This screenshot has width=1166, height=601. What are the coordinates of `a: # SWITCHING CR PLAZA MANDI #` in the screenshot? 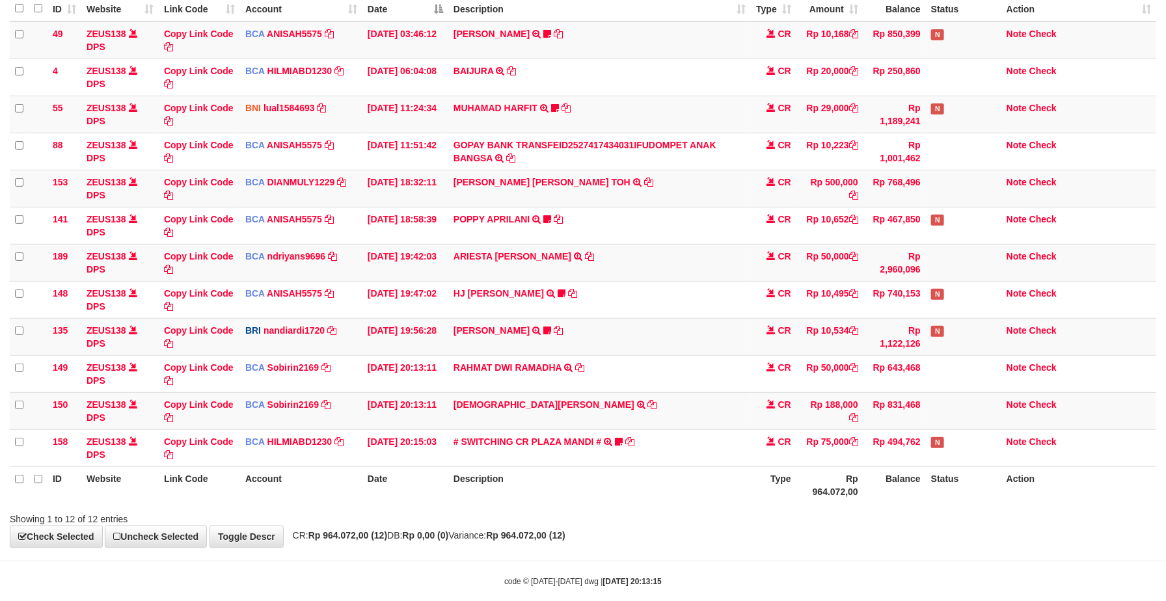 It's located at (527, 442).